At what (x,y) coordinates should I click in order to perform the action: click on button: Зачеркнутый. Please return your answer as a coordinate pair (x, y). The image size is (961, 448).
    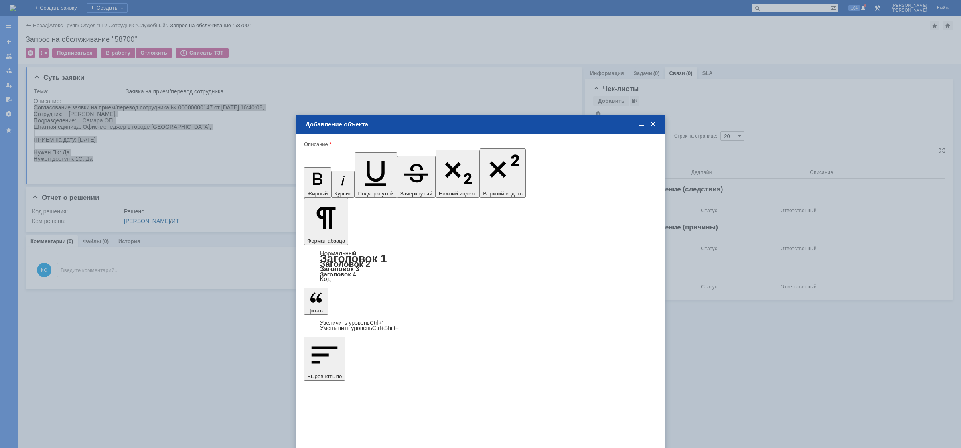
    Looking at the image, I should click on (416, 177).